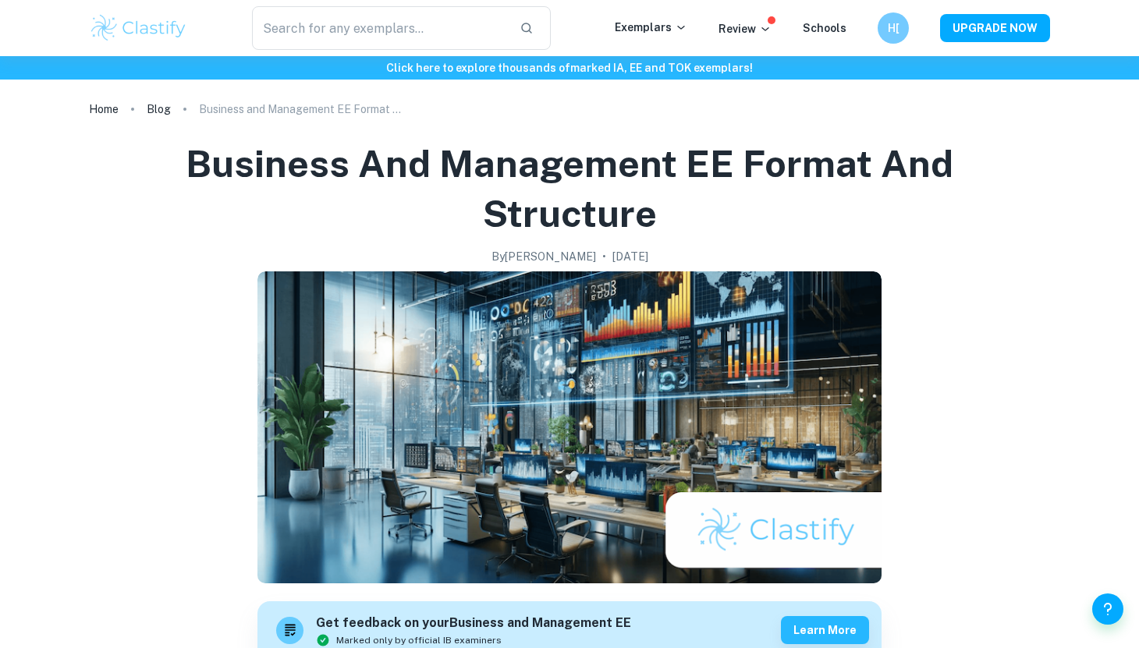 The image size is (1139, 648). What do you see at coordinates (300, 109) in the screenshot?
I see `p: Business and Management EE Format and Structure` at bounding box center [300, 109].